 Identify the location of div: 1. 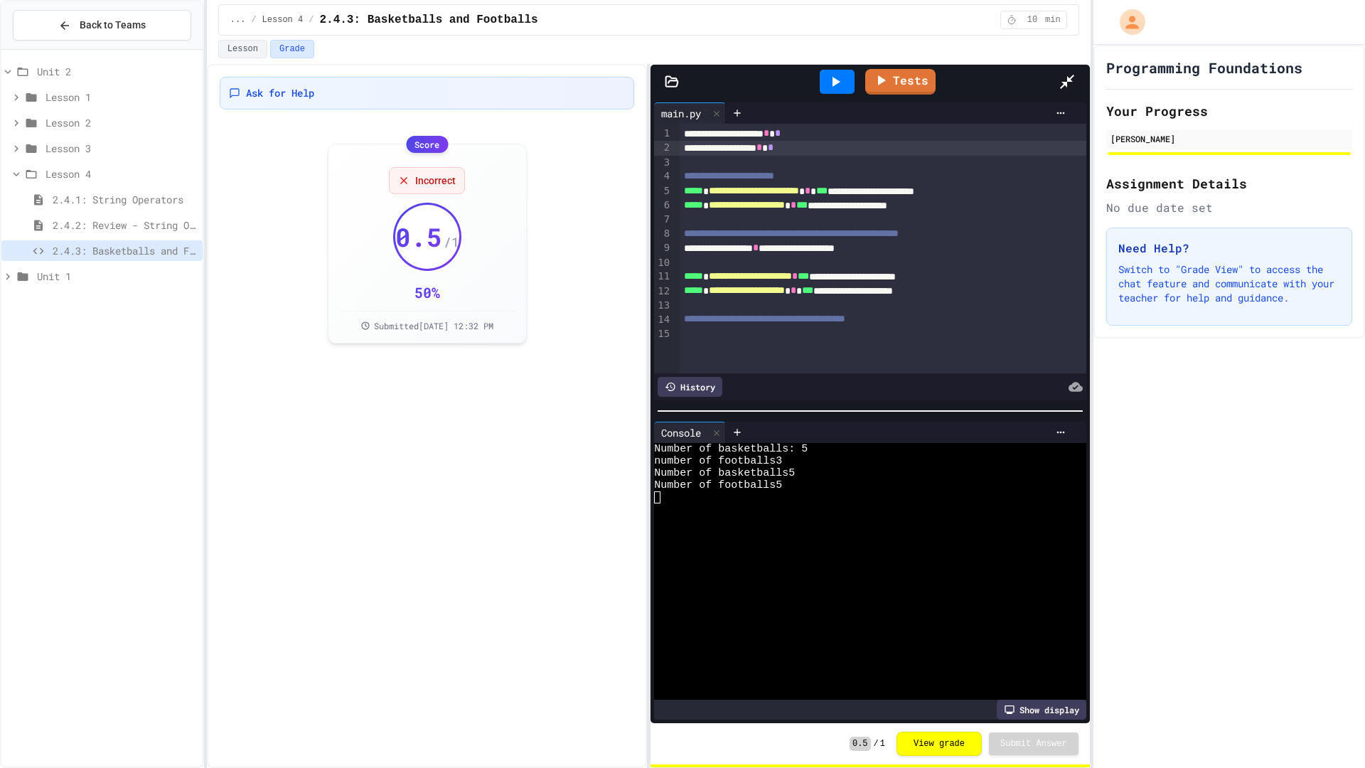
(663, 134).